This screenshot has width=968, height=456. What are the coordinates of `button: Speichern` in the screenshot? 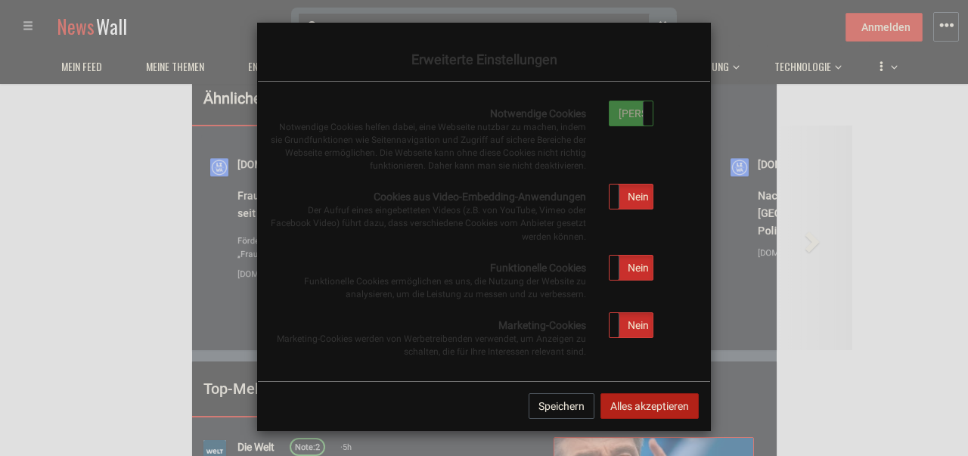 It's located at (561, 406).